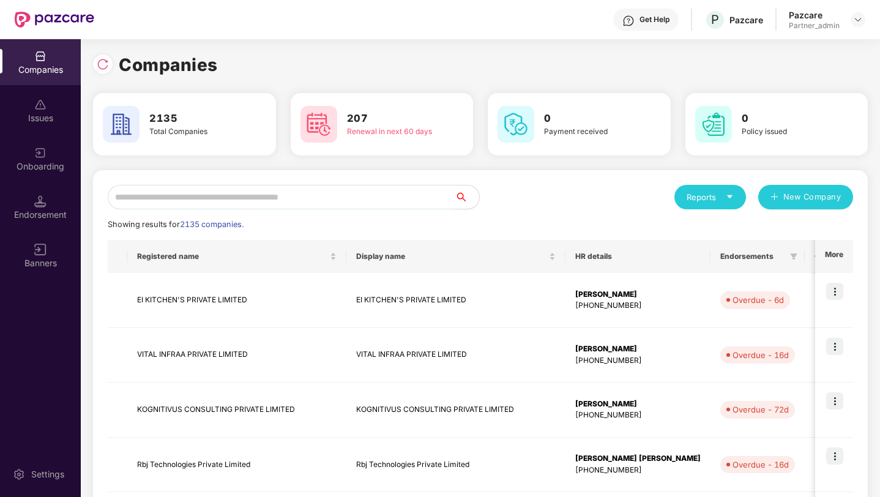 The image size is (880, 497). What do you see at coordinates (761, 409) in the screenshot?
I see `div: Overdue - 72d` at bounding box center [761, 409].